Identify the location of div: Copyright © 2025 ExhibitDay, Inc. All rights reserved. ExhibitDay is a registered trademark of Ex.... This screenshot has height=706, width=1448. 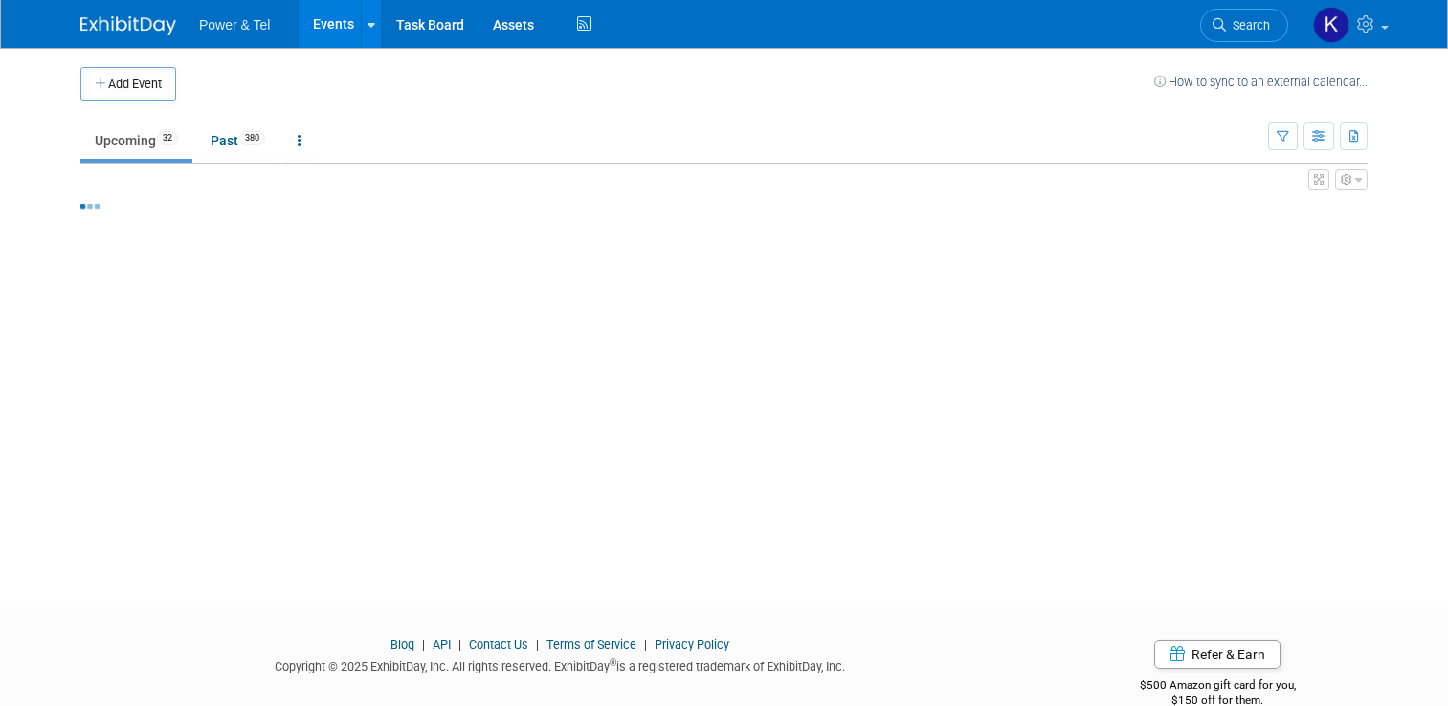
(559, 664).